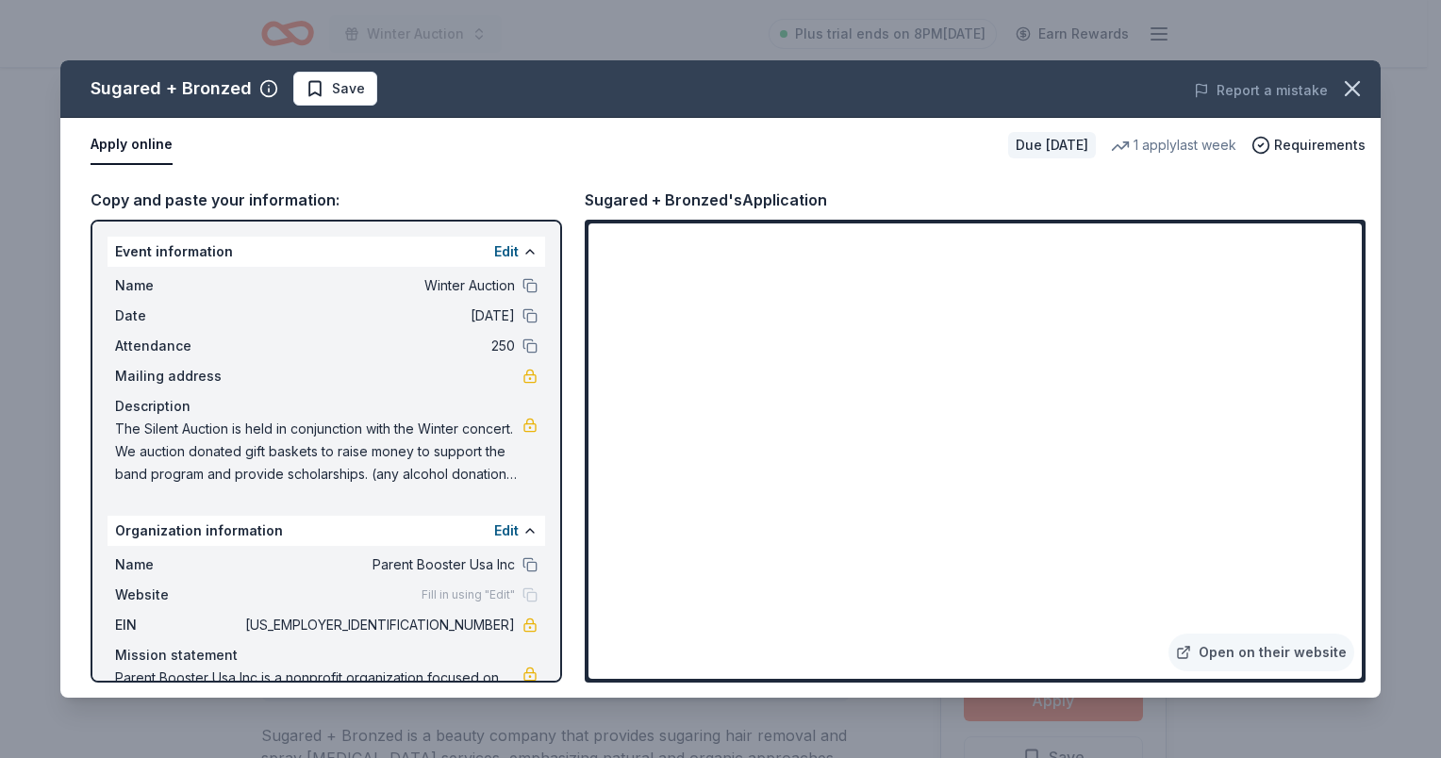 This screenshot has width=1441, height=758. I want to click on button: Requirements, so click(1308, 145).